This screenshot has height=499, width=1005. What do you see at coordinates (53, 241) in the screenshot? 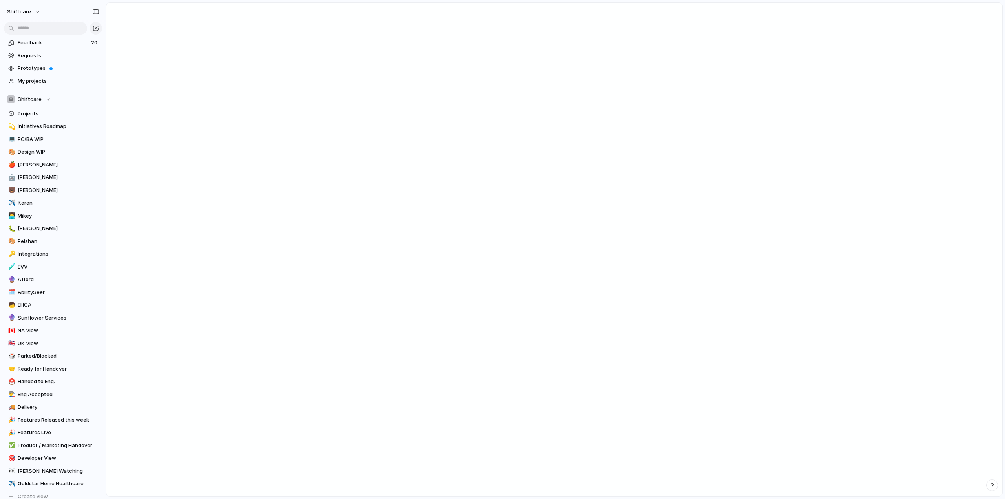
I see `div: 🎨Peishan` at bounding box center [53, 241].